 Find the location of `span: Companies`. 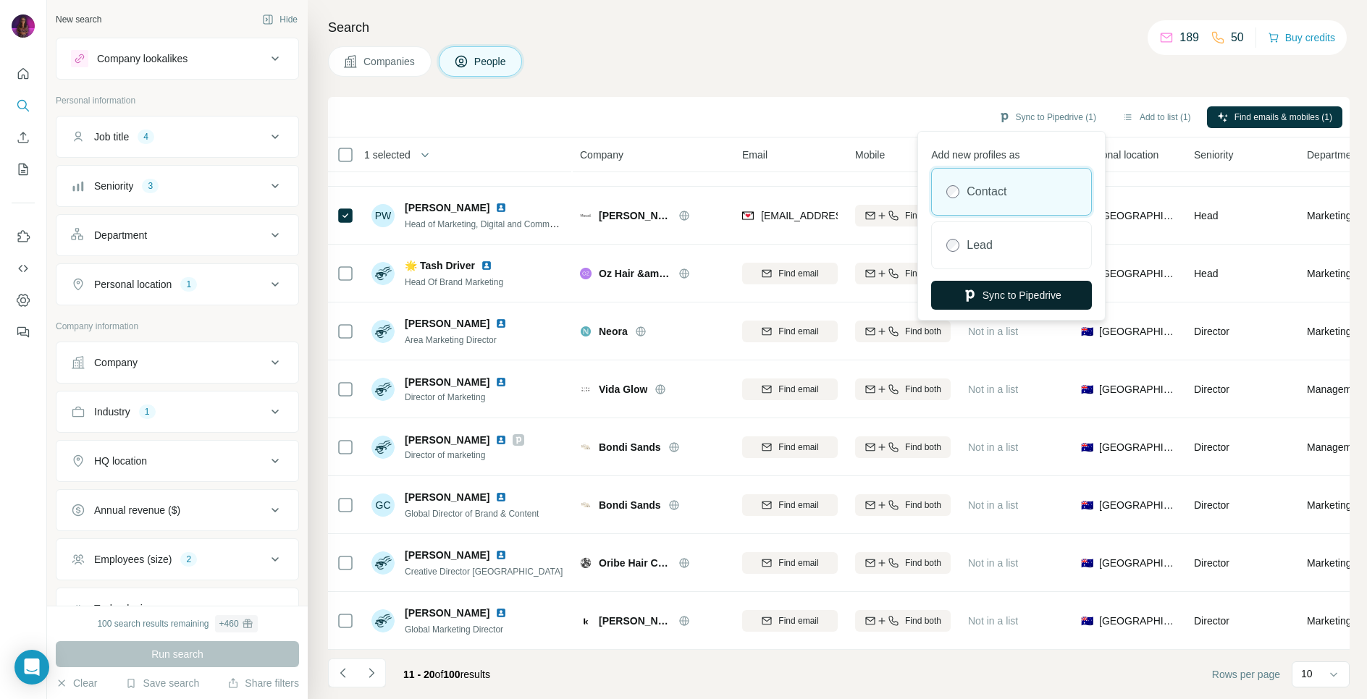

span: Companies is located at coordinates (390, 62).